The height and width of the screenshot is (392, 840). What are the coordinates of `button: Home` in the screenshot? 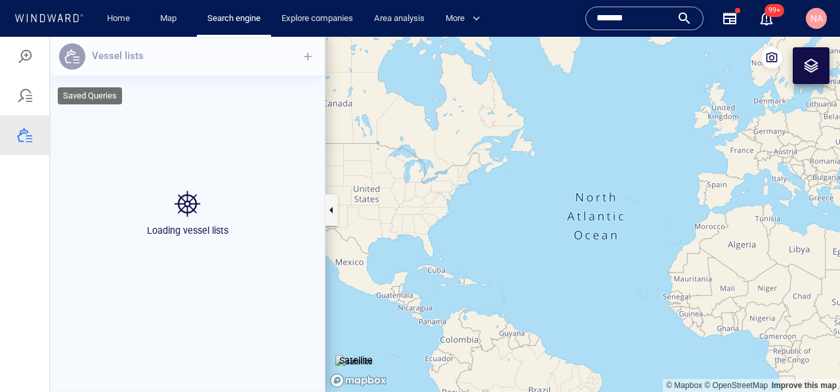 It's located at (118, 18).